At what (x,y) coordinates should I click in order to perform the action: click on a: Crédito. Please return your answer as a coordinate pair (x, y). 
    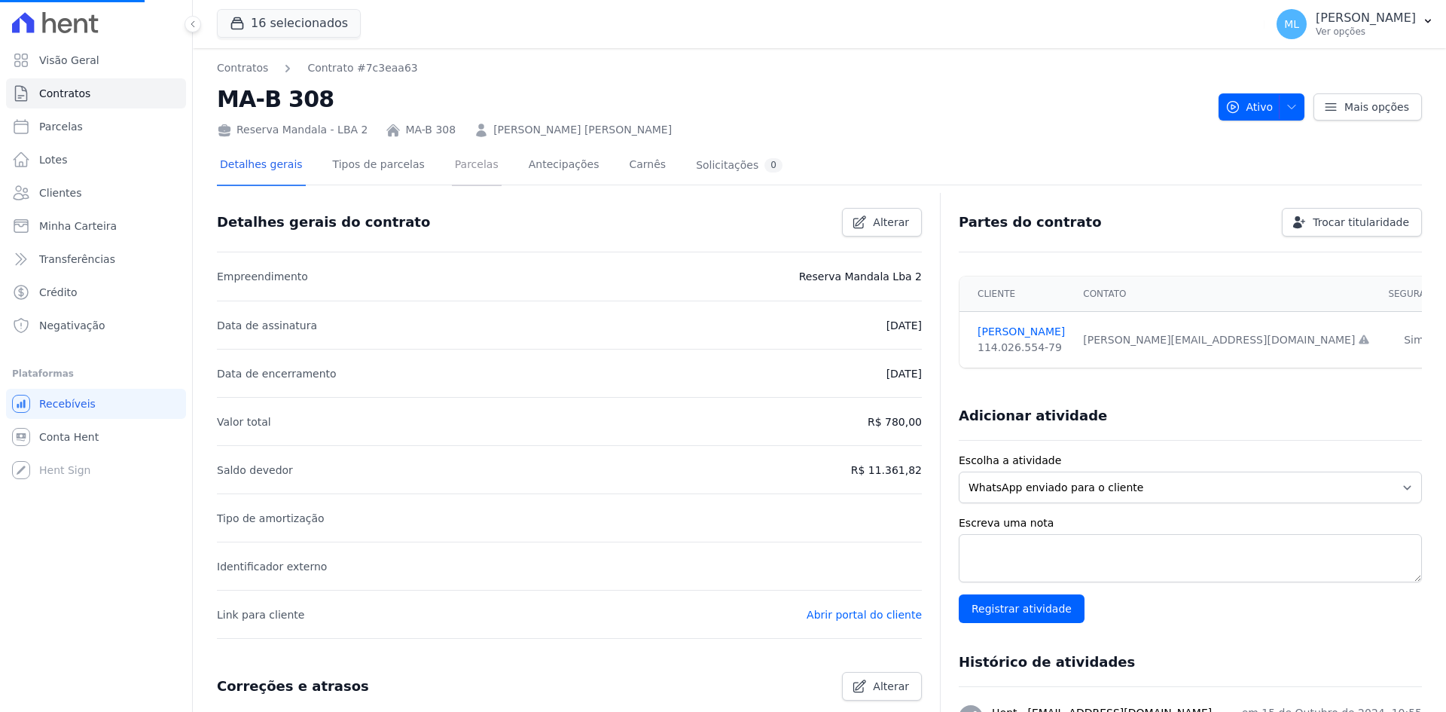
    Looking at the image, I should click on (96, 292).